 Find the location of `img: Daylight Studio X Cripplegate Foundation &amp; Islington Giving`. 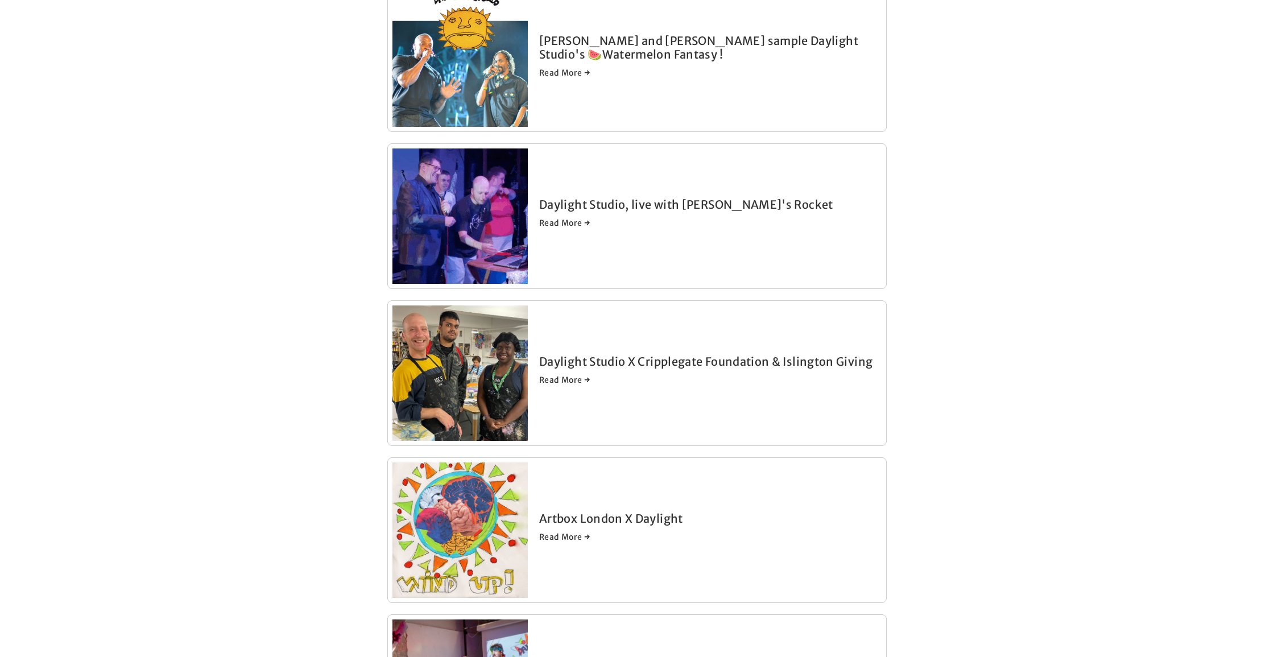

img: Daylight Studio X Cripplegate Foundation &amp; Islington Giving is located at coordinates (460, 373).